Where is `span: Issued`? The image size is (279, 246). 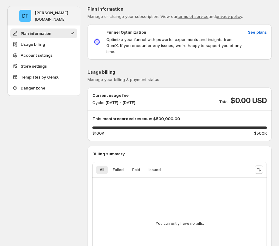
span: Issued is located at coordinates (155, 170).